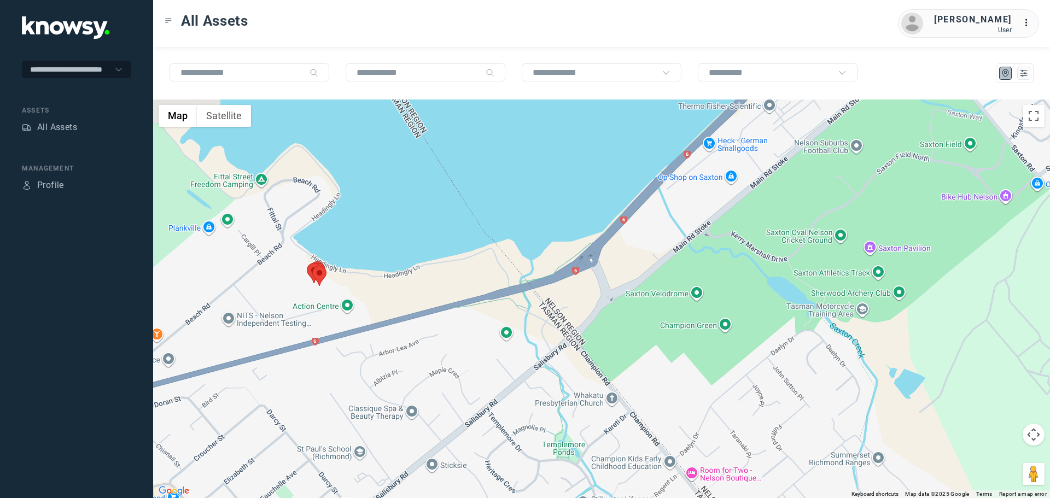 This screenshot has height=498, width=1050. What do you see at coordinates (168, 21) in the screenshot?
I see `div: Toggle Menu` at bounding box center [168, 21].